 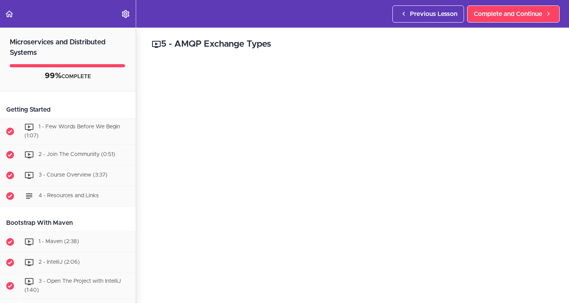 What do you see at coordinates (73, 175) in the screenshot?
I see `span: 3 - Course Overview (3:37)` at bounding box center [73, 175].